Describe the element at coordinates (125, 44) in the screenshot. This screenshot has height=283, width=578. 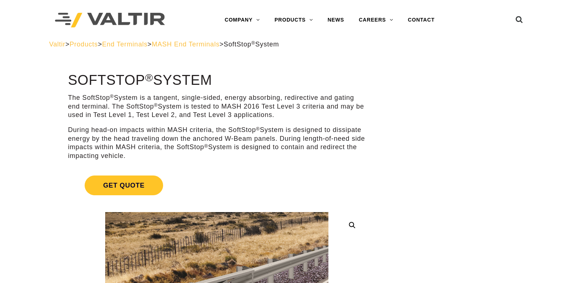
I see `span: End Terminals` at that location.